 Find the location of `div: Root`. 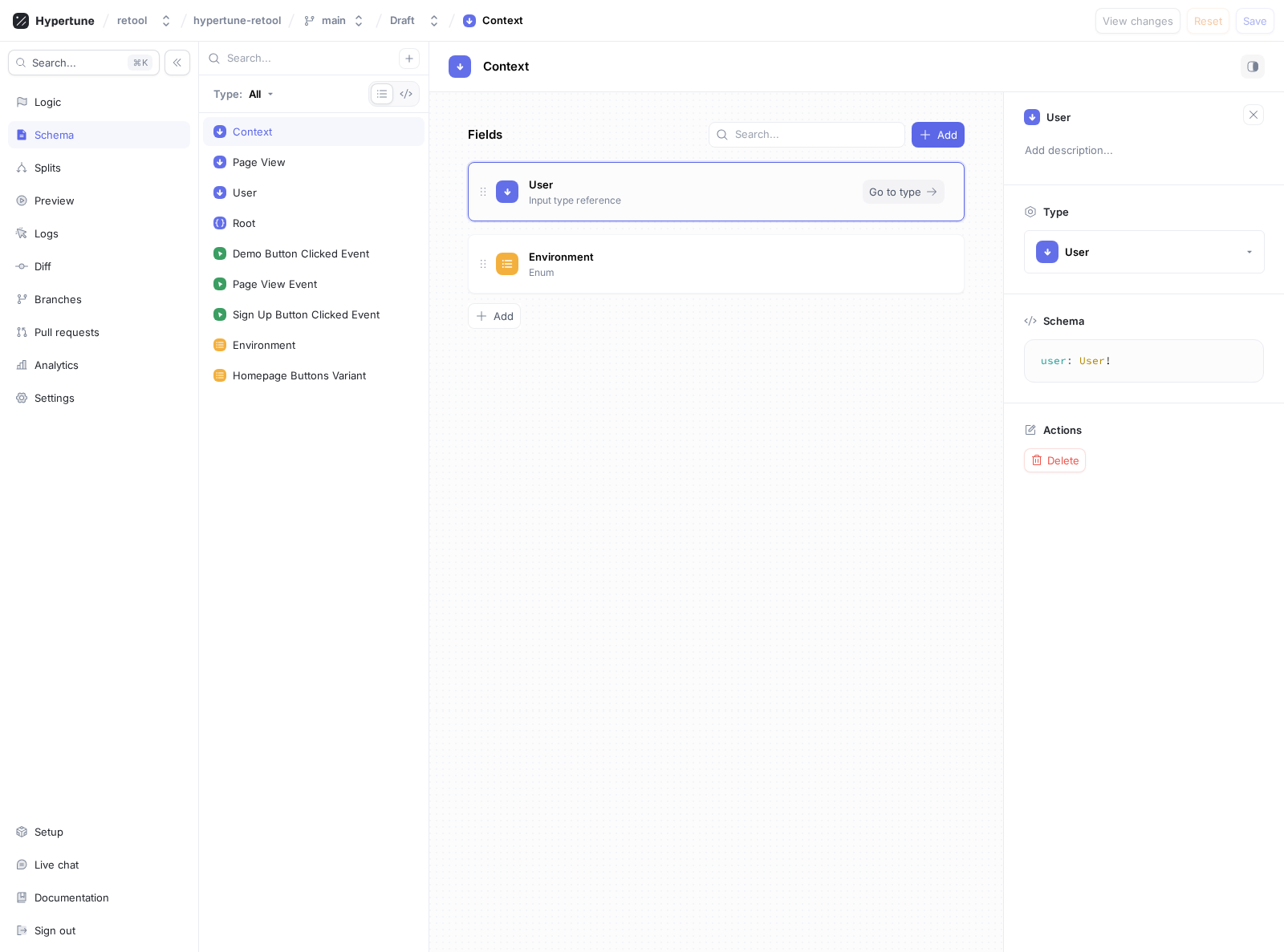

div: Root is located at coordinates (244, 223).